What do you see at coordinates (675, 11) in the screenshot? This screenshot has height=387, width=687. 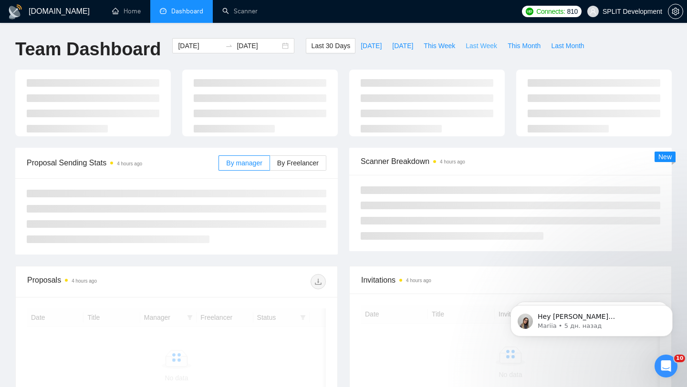 I see `a: setting` at bounding box center [675, 11].